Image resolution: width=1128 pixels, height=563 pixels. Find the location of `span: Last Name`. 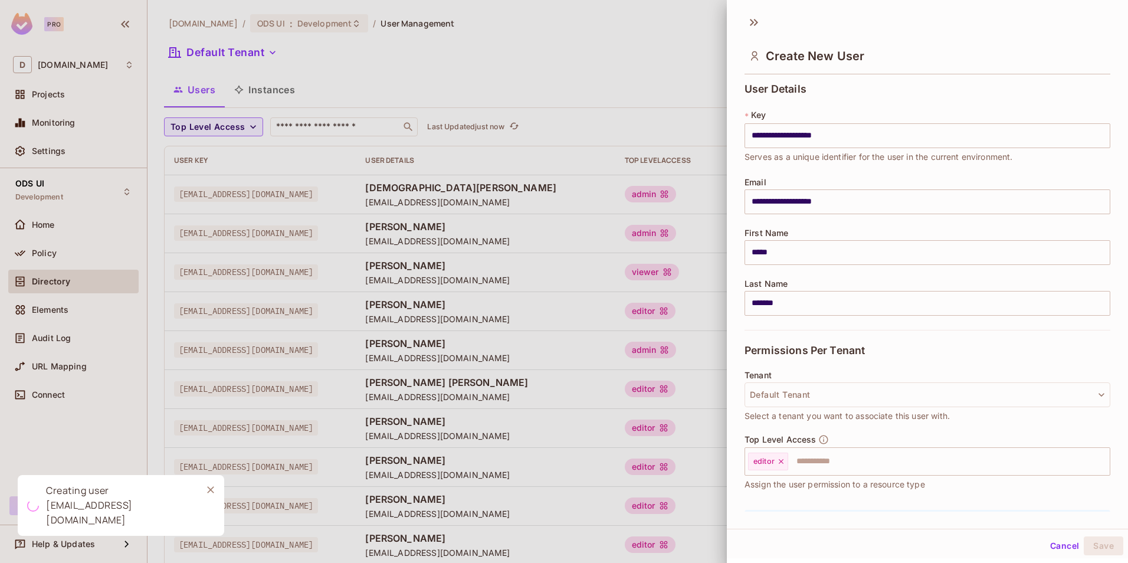

span: Last Name is located at coordinates (766, 284).